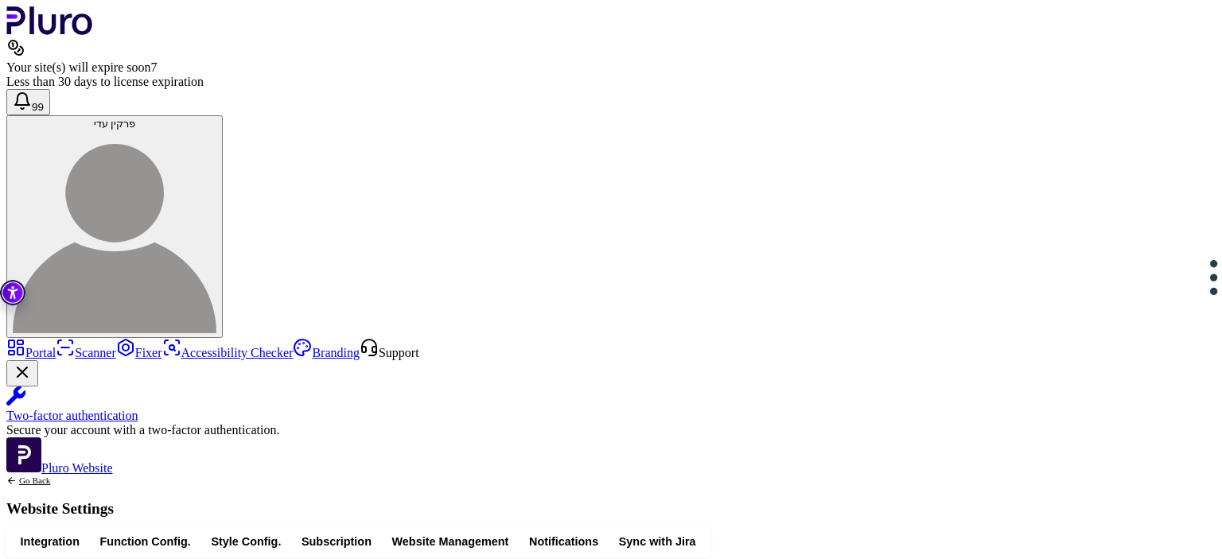 This screenshot has height=559, width=1222. Describe the element at coordinates (22, 373) in the screenshot. I see `button: Close Two-factor authentication notification` at that location.